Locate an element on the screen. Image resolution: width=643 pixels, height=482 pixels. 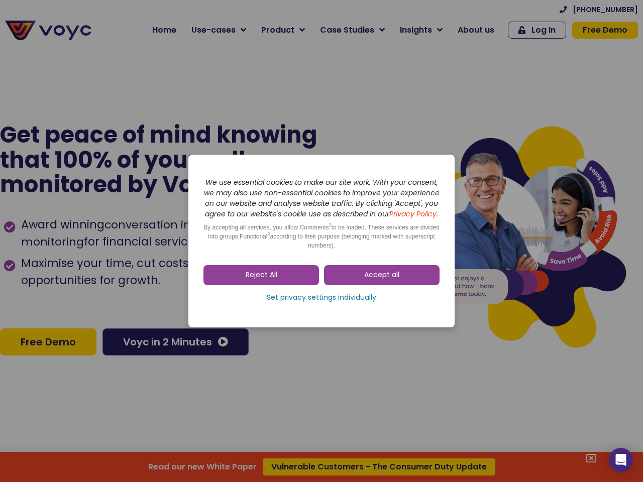
span: Set privacy settings individually is located at coordinates (321, 298).